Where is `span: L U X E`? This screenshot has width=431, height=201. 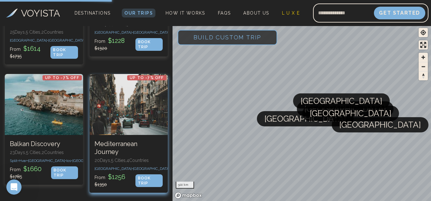
span: L U X E is located at coordinates (291, 13).